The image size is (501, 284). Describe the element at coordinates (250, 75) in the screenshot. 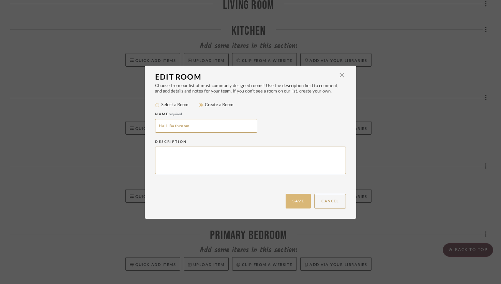

I see `dialog-header: Edit Room` at that location.